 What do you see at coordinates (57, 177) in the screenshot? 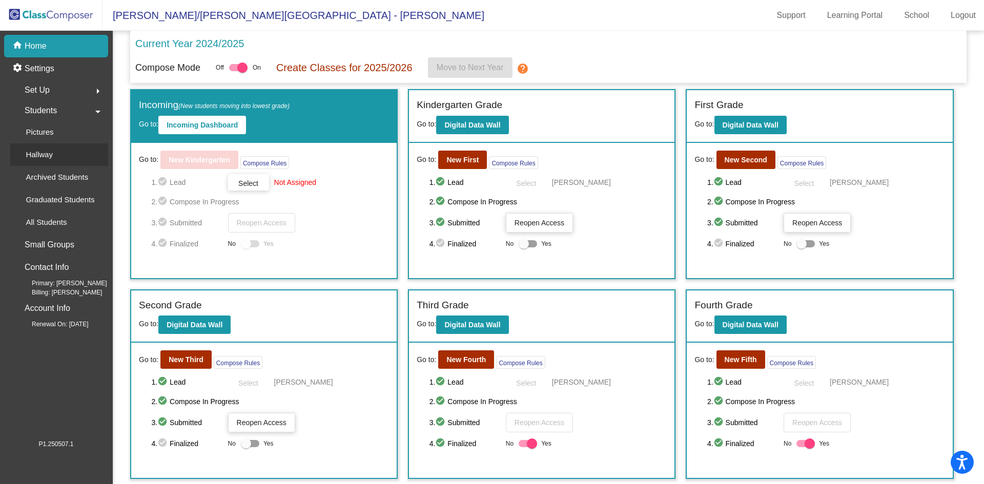
I see `p: Archived Students` at bounding box center [57, 177].